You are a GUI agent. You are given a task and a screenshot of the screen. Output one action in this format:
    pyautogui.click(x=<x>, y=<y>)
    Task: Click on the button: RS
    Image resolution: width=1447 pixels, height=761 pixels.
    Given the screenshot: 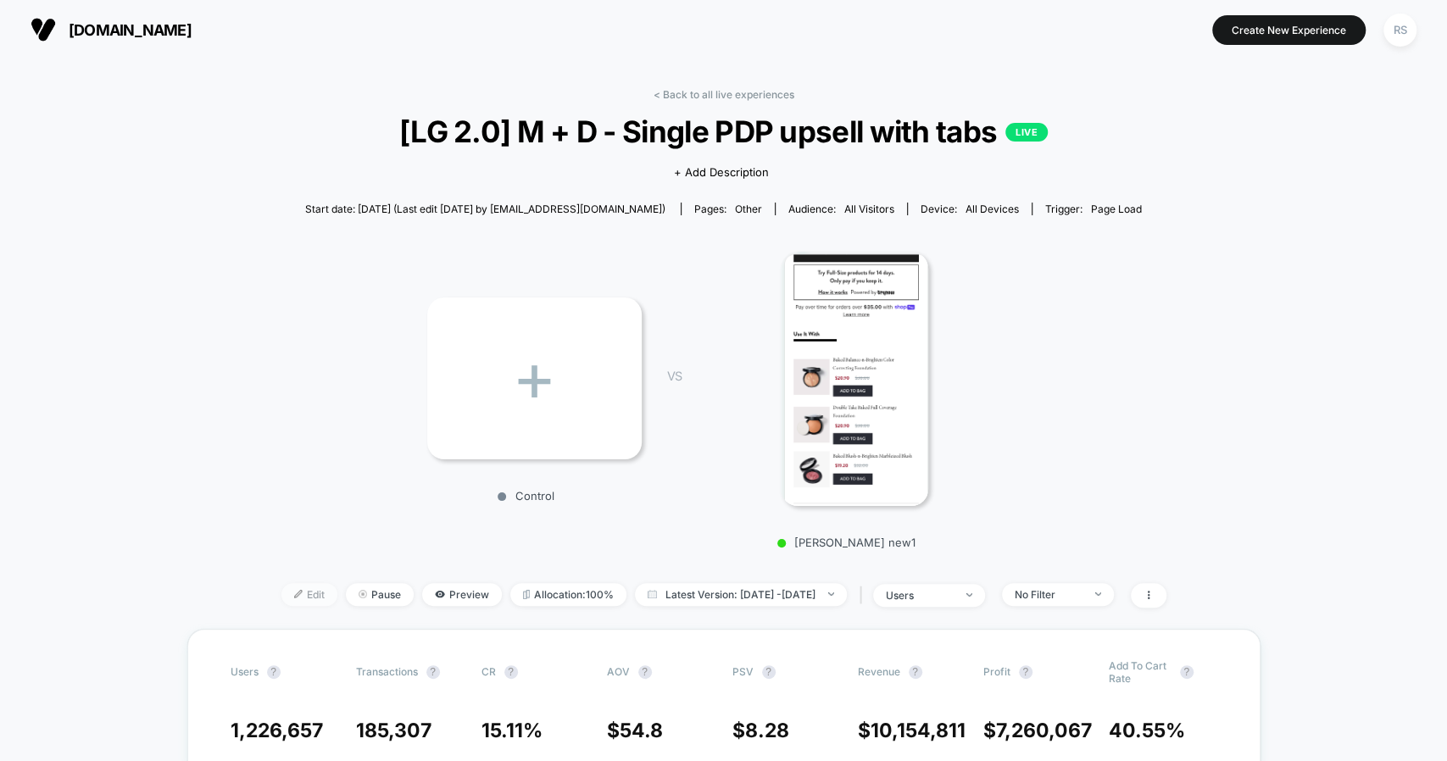 What is the action you would take?
    pyautogui.click(x=1399, y=30)
    